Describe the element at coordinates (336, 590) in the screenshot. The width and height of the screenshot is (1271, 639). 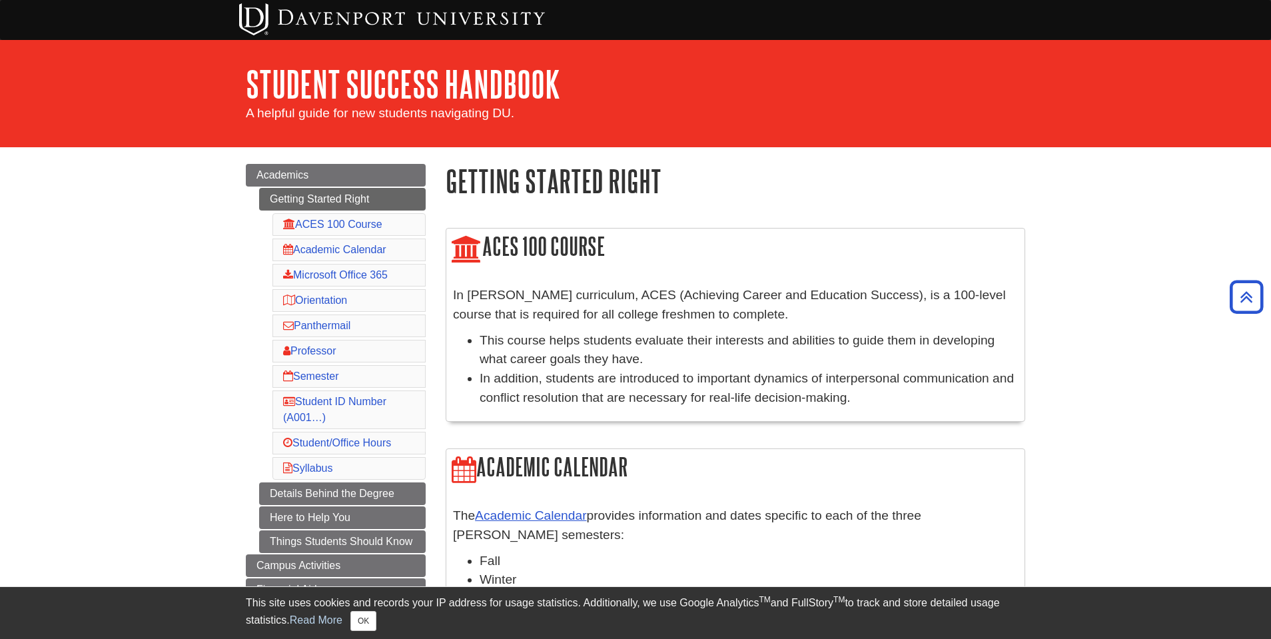
I see `a: Financial Aid` at that location.